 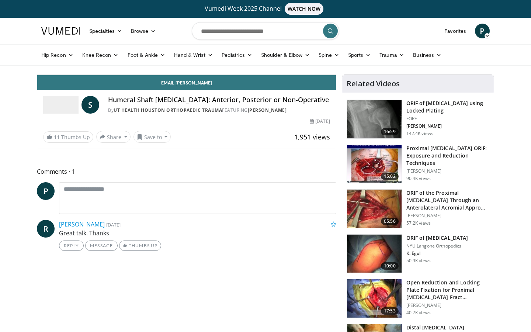 I want to click on h4: Related Videos, so click(x=373, y=84).